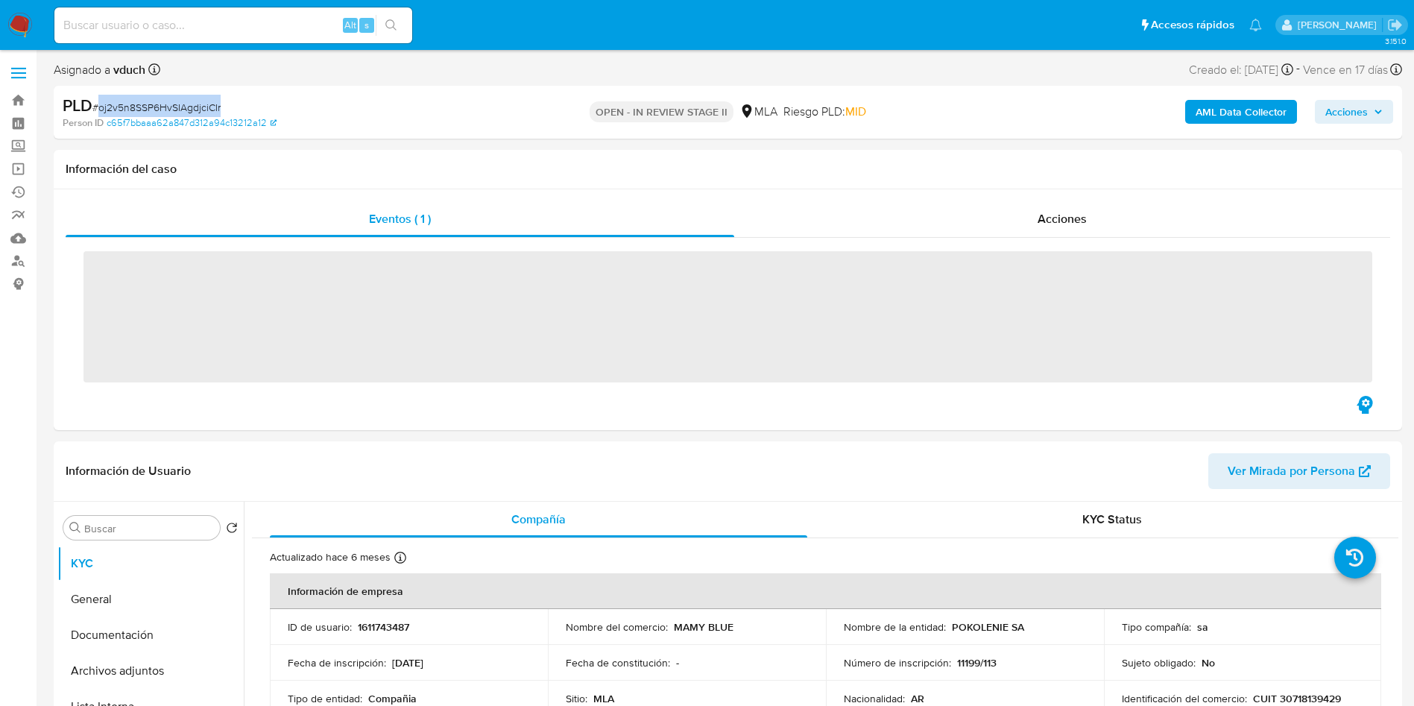  Describe the element at coordinates (151, 671) in the screenshot. I see `button: Archivos adjuntos` at that location.